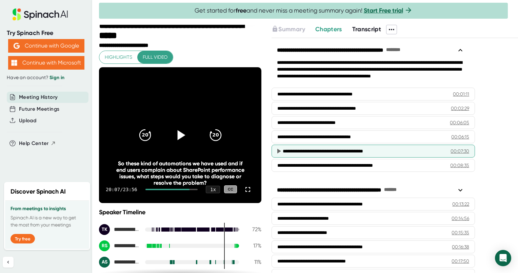 The width and height of the screenshot is (518, 273). What do you see at coordinates (46, 46) in the screenshot?
I see `button: Continue with Google` at bounding box center [46, 46].